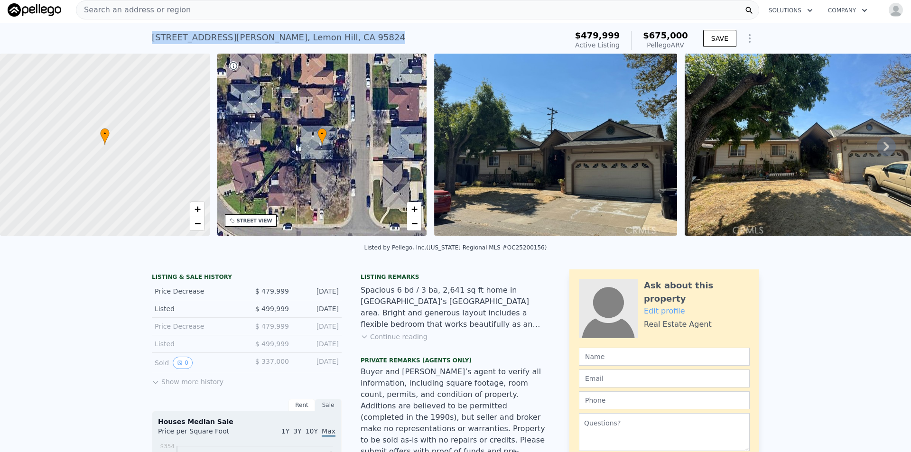 The image size is (911, 452). Describe the element at coordinates (664, 311) in the screenshot. I see `a: Edit profile` at that location.